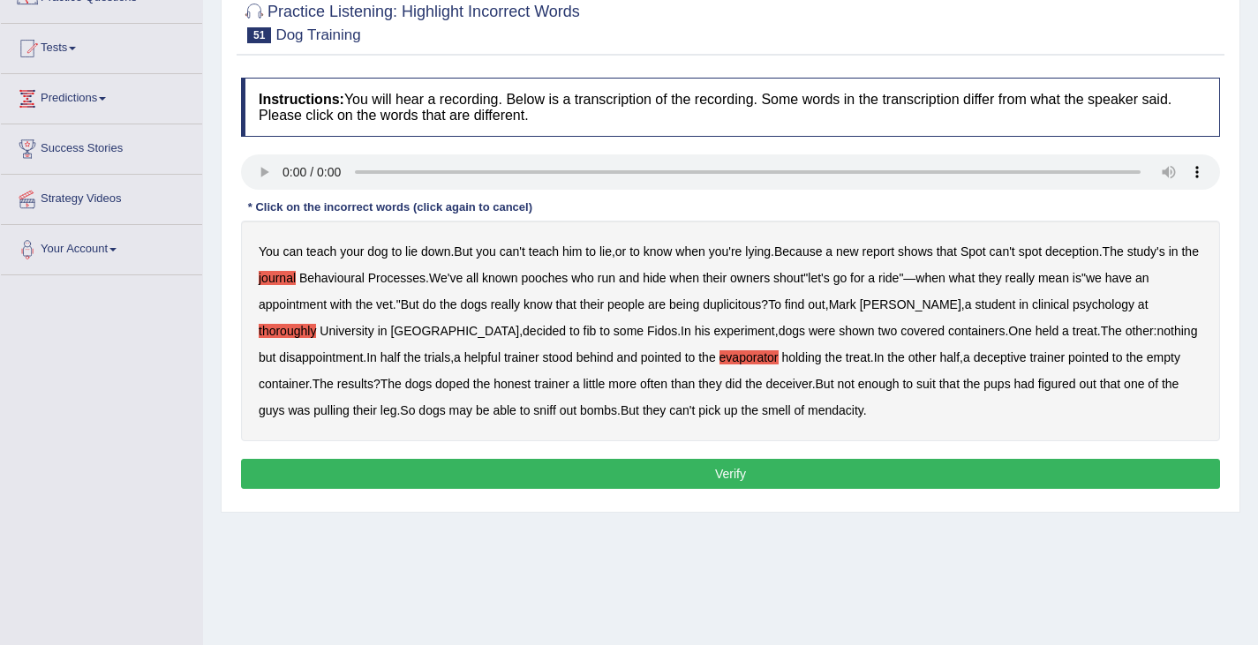 Image resolution: width=1258 pixels, height=645 pixels. I want to click on b: shows, so click(915, 252).